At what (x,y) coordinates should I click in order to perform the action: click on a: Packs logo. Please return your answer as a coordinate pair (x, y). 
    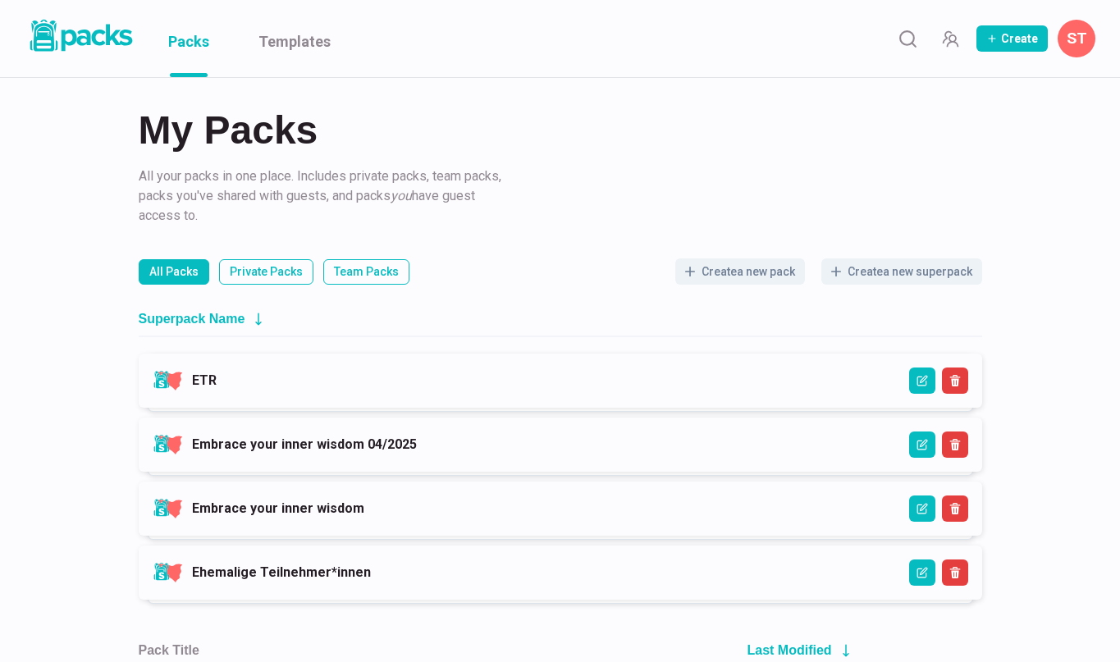
    Looking at the image, I should click on (80, 39).